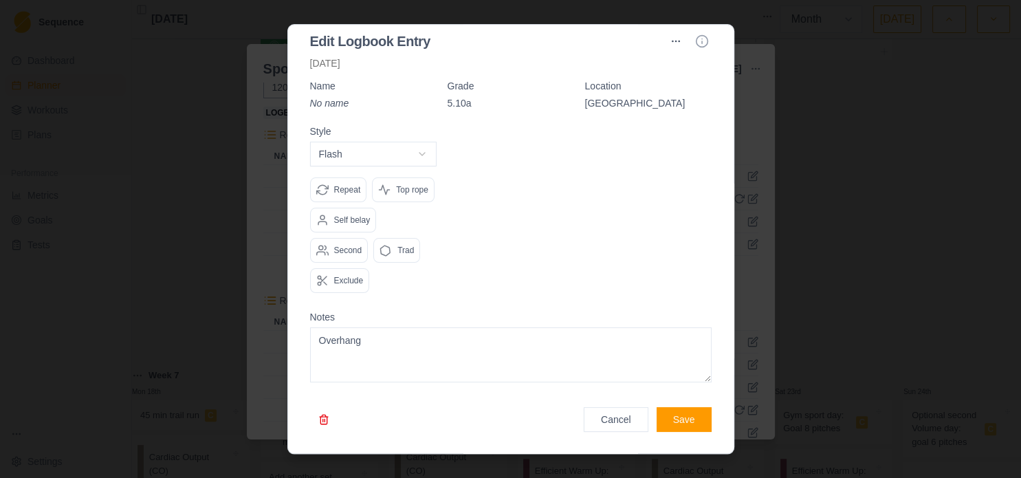  Describe the element at coordinates (406, 250) in the screenshot. I see `p: Trad` at that location.